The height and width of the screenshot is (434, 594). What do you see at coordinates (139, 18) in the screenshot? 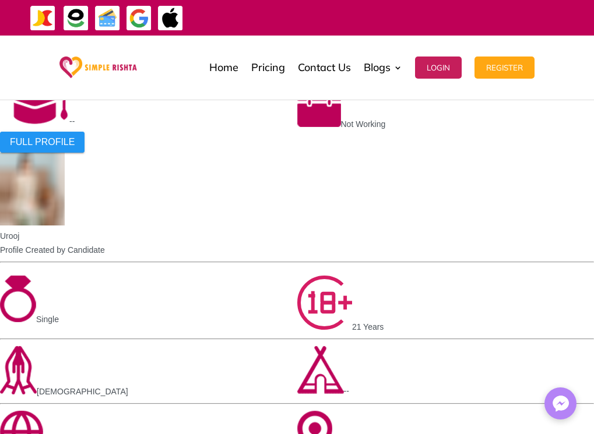
I see `img: GooglePay-icon` at bounding box center [139, 18].